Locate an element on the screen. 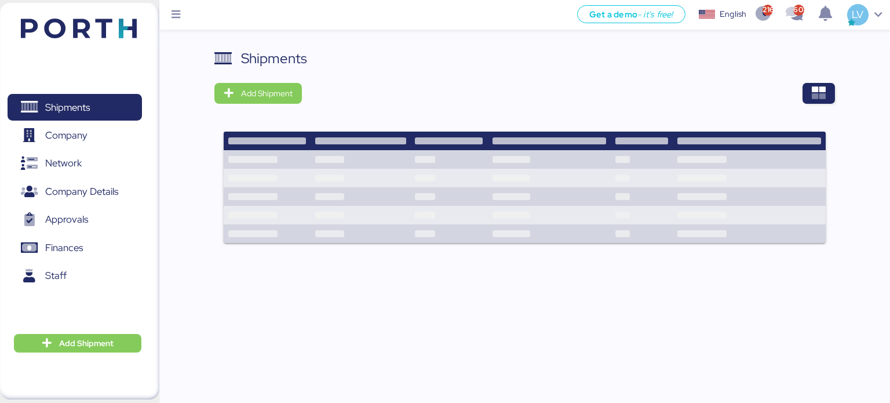 This screenshot has width=890, height=403. button: Menu is located at coordinates (176, 15).